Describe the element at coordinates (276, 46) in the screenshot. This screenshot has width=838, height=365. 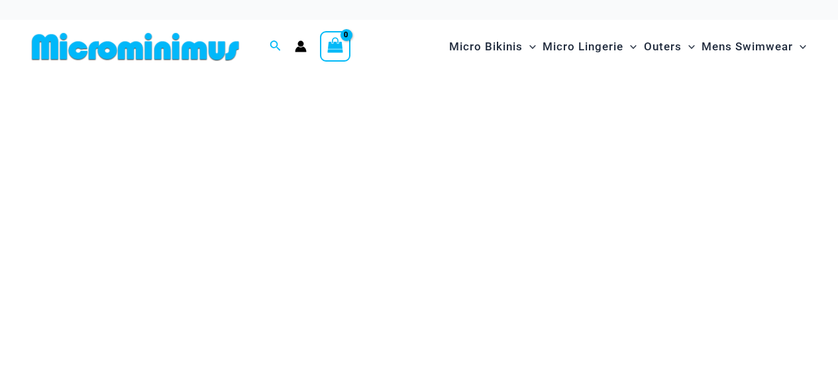
I see `a: Search icon link` at that location.